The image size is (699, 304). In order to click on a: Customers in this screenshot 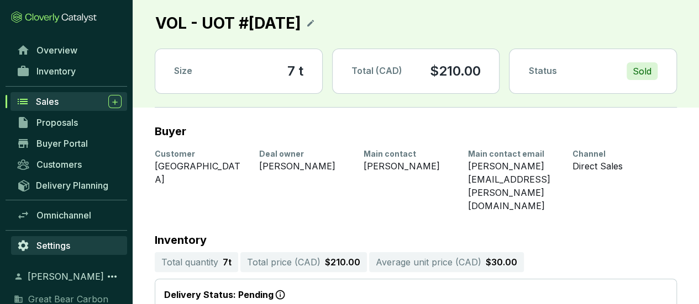, I will do `click(69, 165)`.